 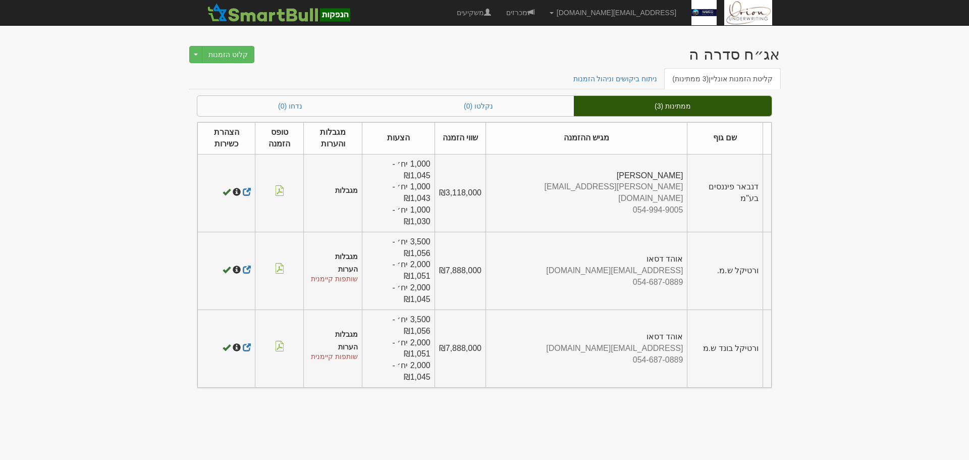 I want to click on td: ₪3,118,000, so click(x=460, y=193).